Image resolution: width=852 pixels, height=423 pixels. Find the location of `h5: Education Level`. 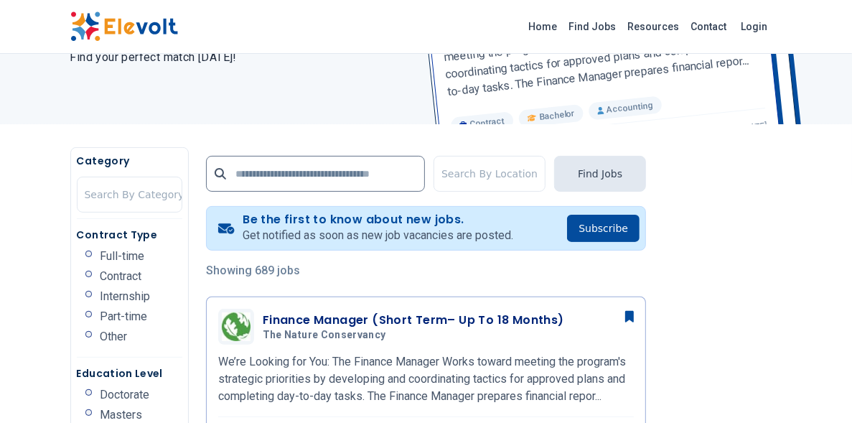

h5: Education Level is located at coordinates (129, 373).